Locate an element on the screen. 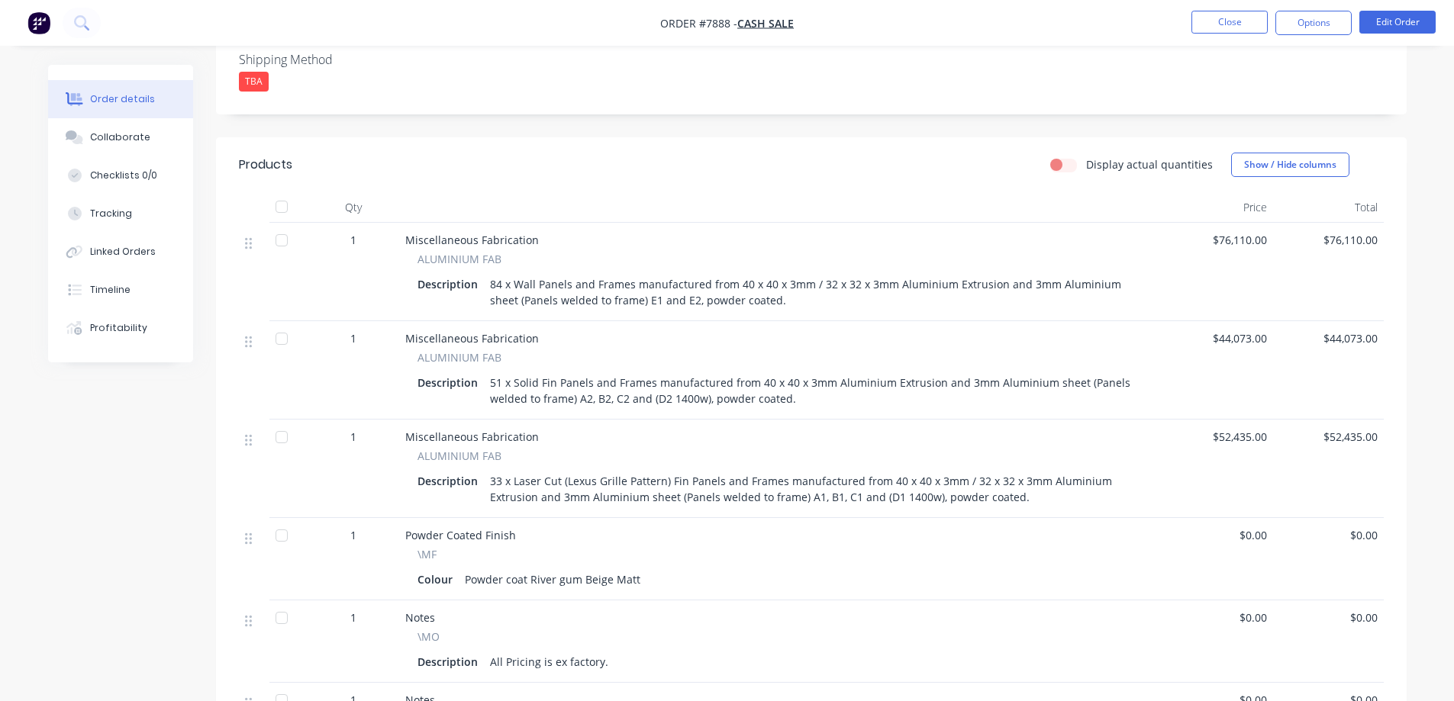 The width and height of the screenshot is (1454, 701). div: Products is located at coordinates (266, 165).